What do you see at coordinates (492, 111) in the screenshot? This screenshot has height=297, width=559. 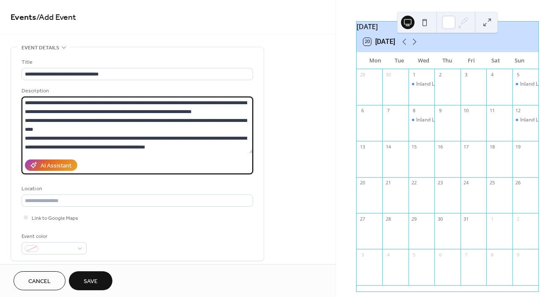 I see `div: 11` at bounding box center [492, 111].